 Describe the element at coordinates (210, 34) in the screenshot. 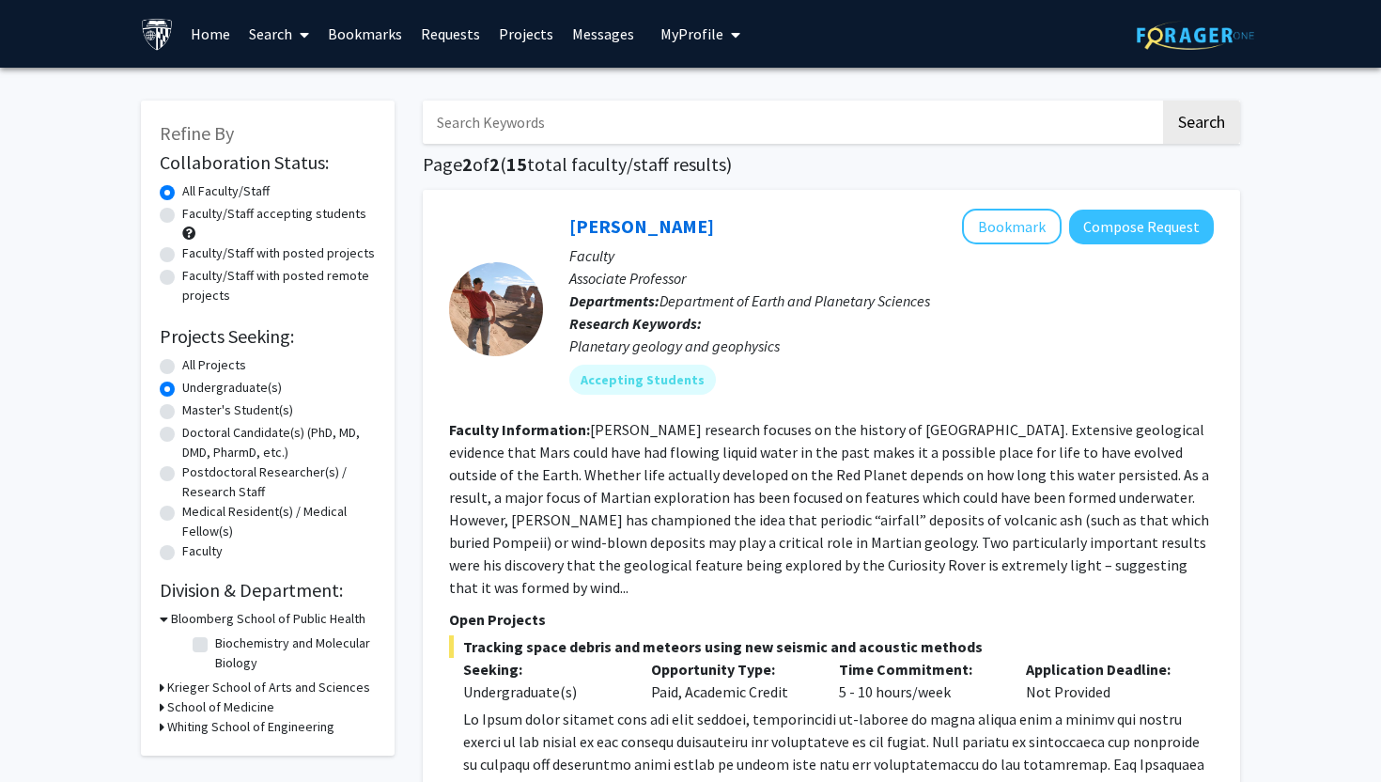

I see `a: Home` at that location.